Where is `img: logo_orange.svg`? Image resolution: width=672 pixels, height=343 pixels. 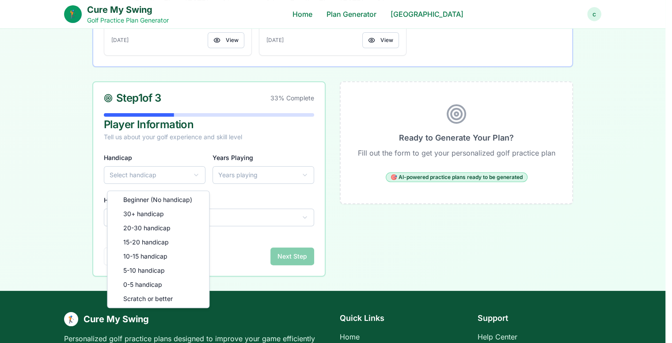 img: logo_orange.svg is located at coordinates (18, 18).